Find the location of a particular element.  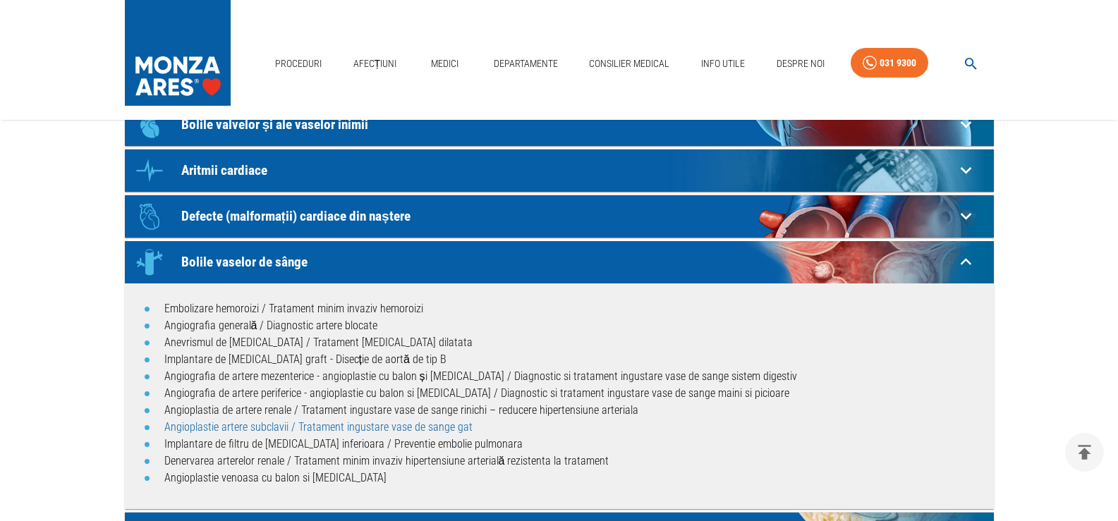

div: IconAritmii cardiace is located at coordinates (559, 171).